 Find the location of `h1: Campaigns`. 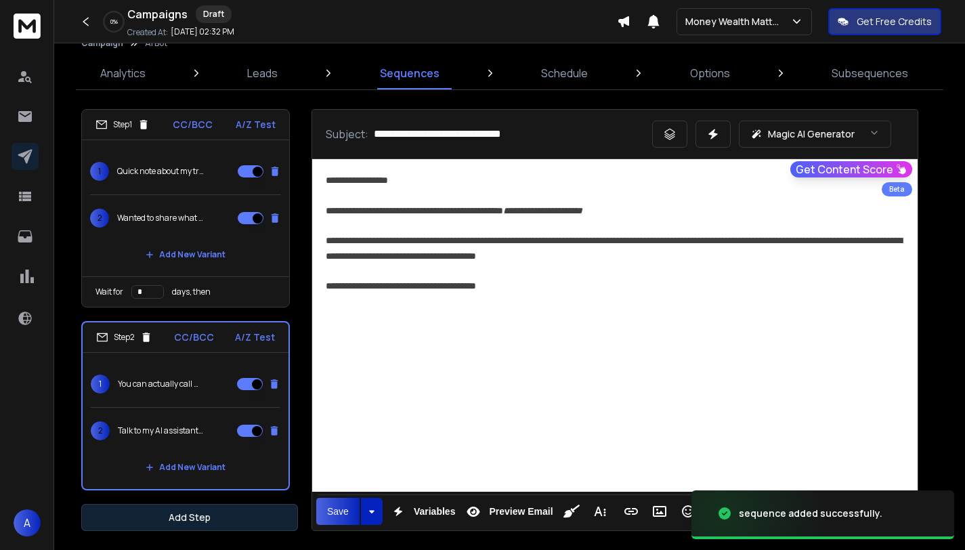

h1: Campaigns is located at coordinates (157, 14).